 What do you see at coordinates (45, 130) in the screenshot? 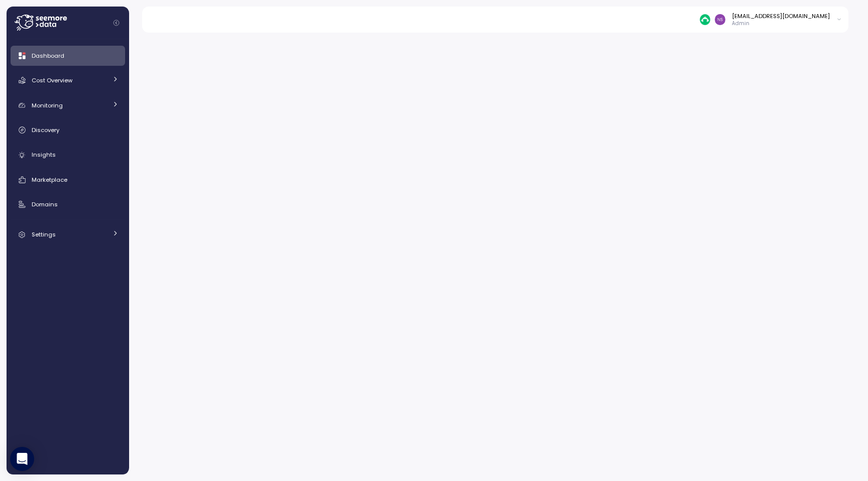
I see `span: Discovery` at bounding box center [45, 130].